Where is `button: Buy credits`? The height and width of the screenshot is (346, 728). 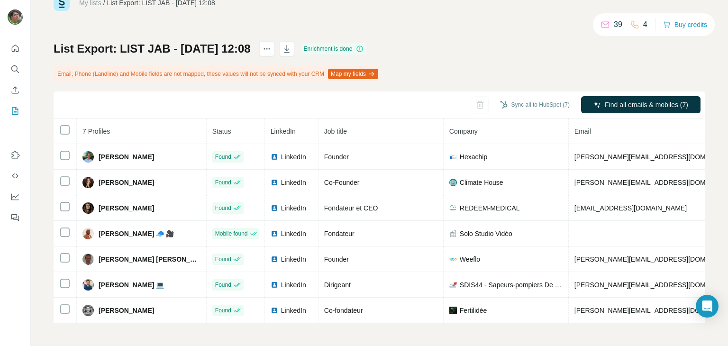 button: Buy credits is located at coordinates (685, 25).